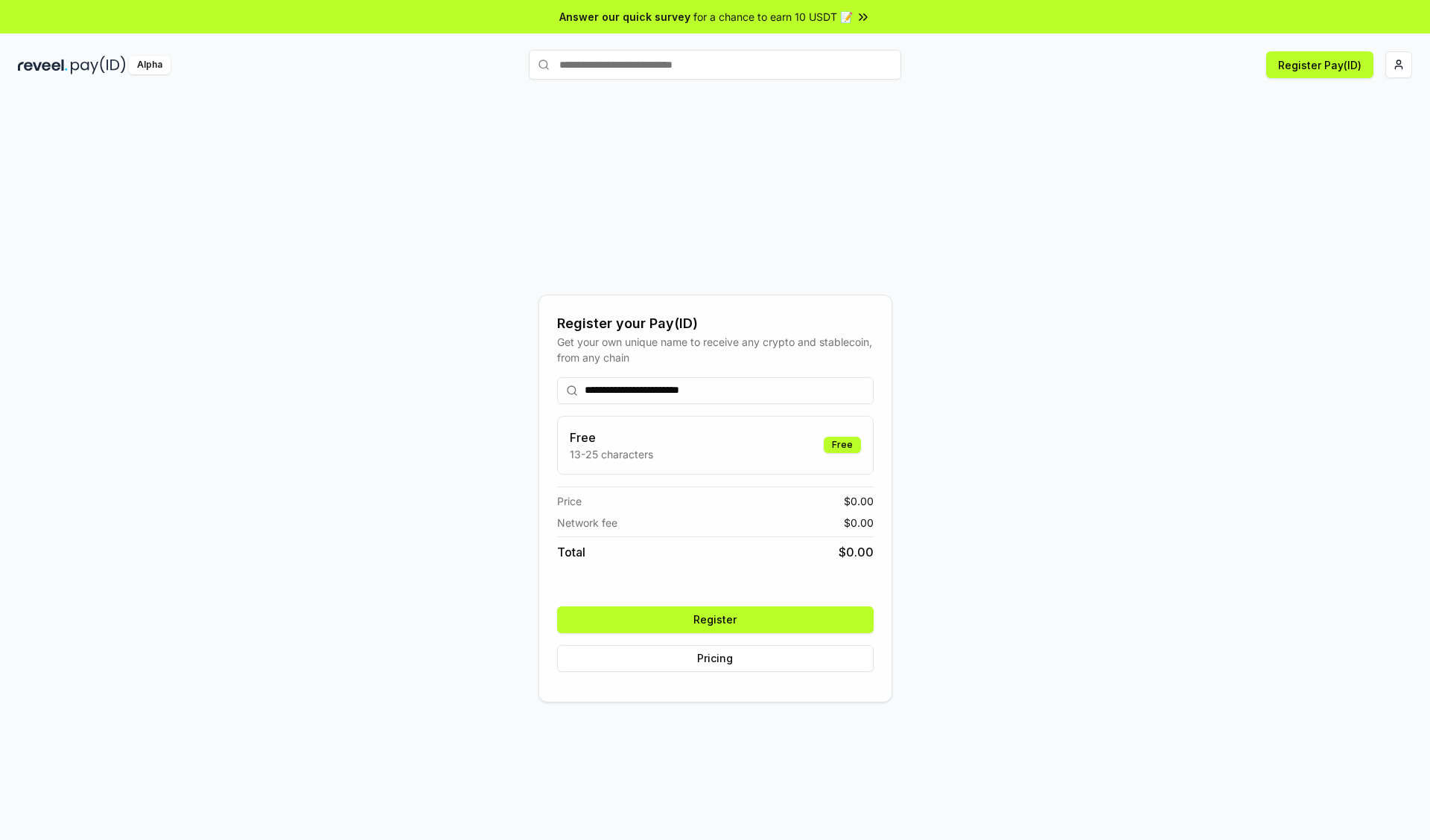 The height and width of the screenshot is (840, 1430). Describe the element at coordinates (715, 659) in the screenshot. I see `button: Pricing` at that location.